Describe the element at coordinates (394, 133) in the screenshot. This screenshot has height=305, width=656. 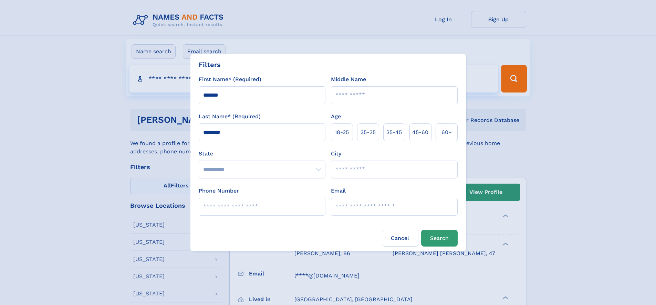
I see `span: 35‑45` at that location.